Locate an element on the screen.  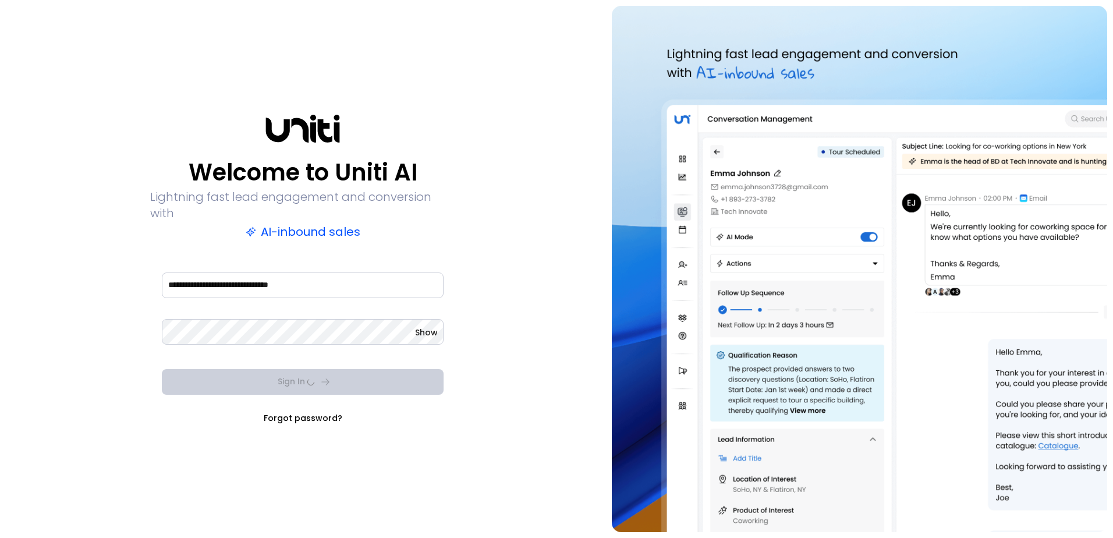
span: Show is located at coordinates (426, 332).